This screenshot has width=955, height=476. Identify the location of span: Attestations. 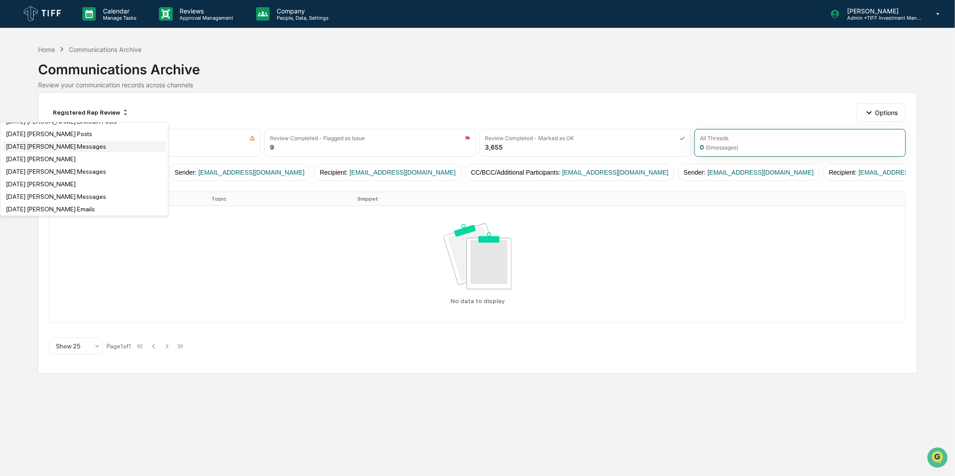
(92, 117).